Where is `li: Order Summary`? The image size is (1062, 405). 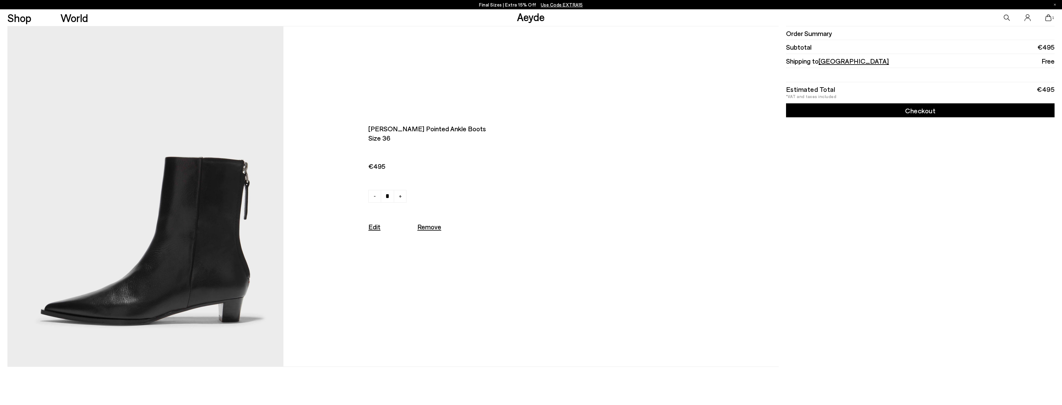
li: Order Summary is located at coordinates (920, 33).